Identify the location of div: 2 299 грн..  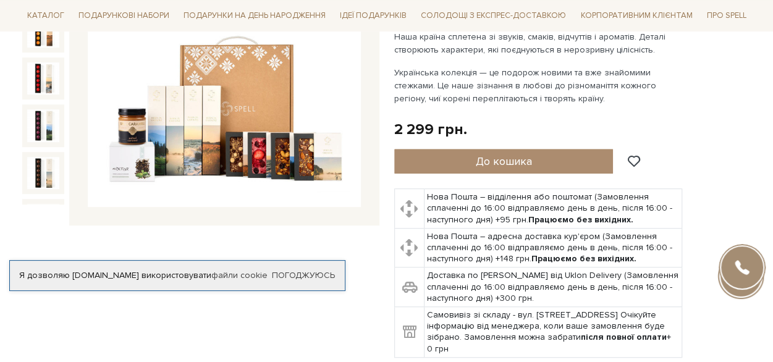
(431, 129).